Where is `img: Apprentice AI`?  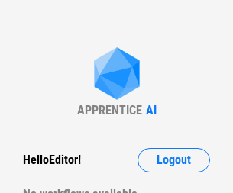 img: Apprentice AI is located at coordinates (117, 75).